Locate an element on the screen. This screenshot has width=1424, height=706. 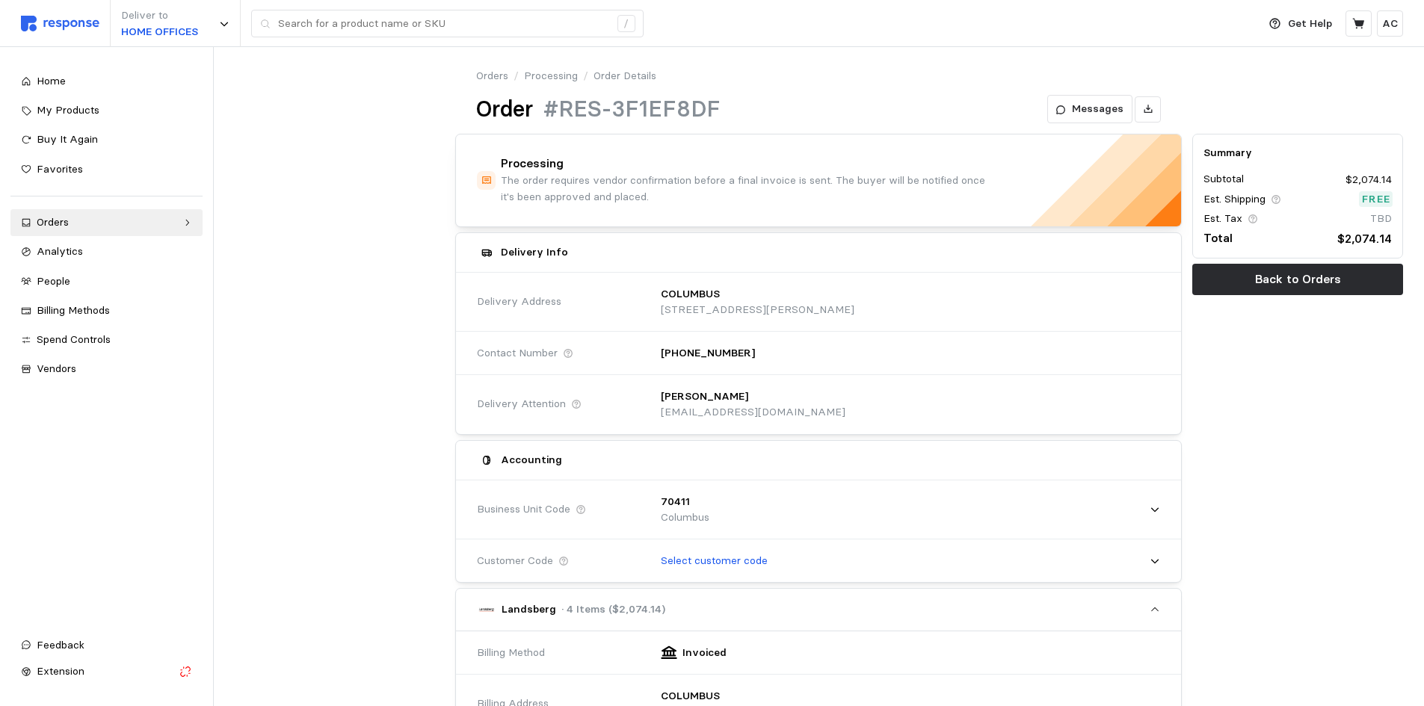
a: My Products is located at coordinates (106, 111).